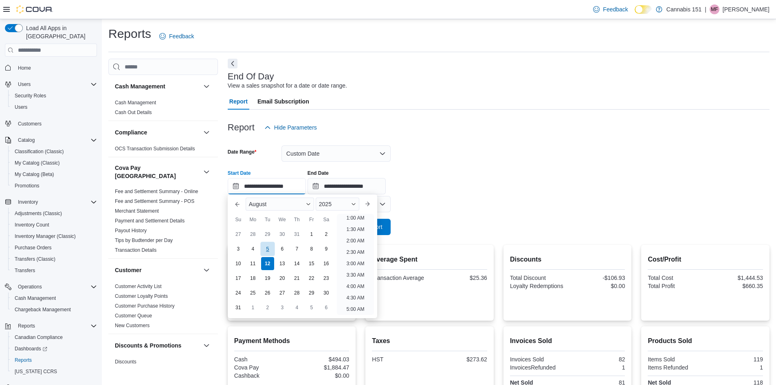 This screenshot has height=385, width=776. What do you see at coordinates (297, 249) in the screenshot?
I see `div: day-7` at bounding box center [297, 249].